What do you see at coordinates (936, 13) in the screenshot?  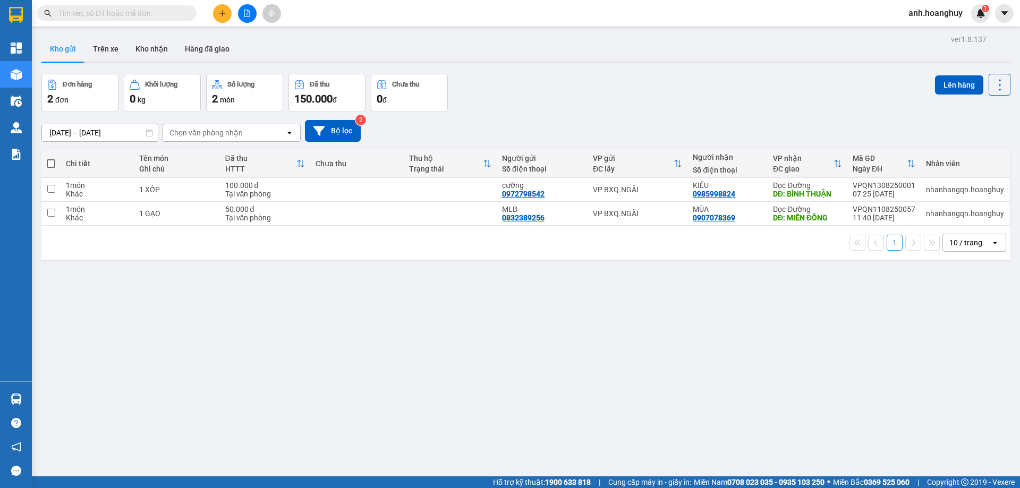 I see `span: anh.hoanghuy` at bounding box center [936, 13].